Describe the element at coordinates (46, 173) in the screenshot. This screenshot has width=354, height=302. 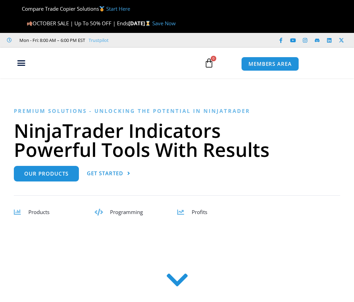
I see `a: Our Products` at that location.